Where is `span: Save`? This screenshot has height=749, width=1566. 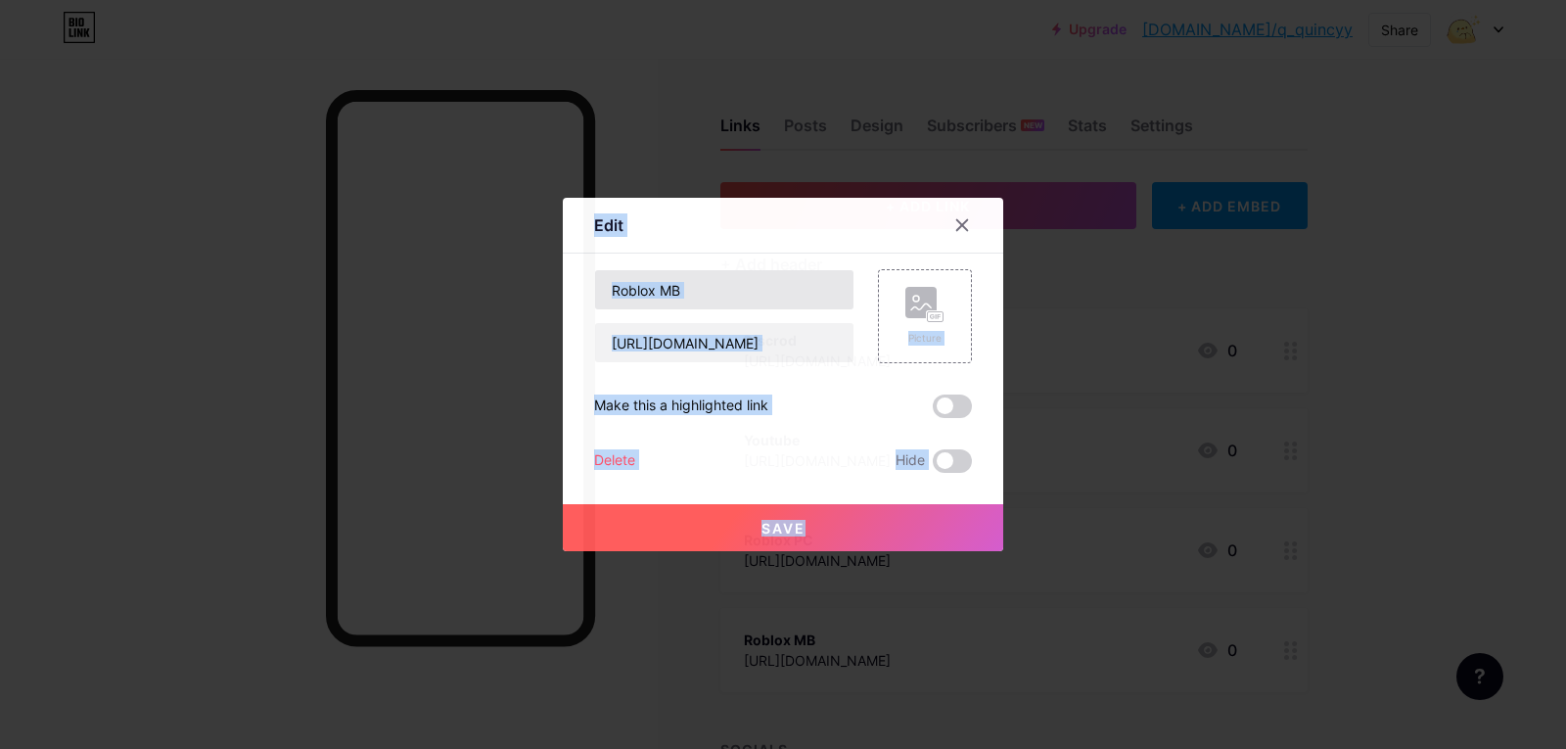 span: Save is located at coordinates (783, 528).